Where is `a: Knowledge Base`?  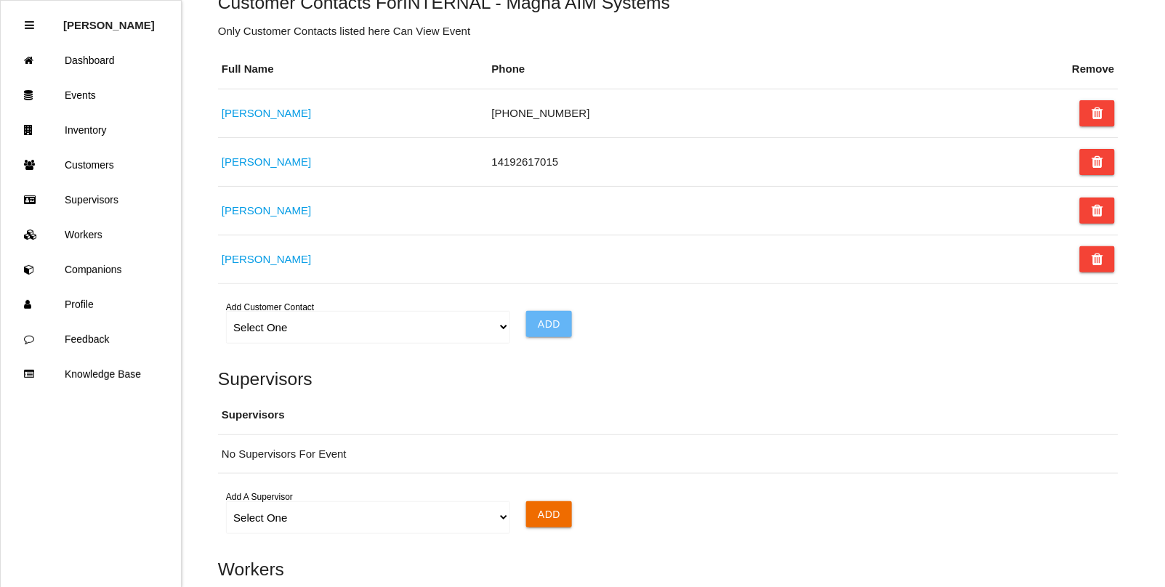 a: Knowledge Base is located at coordinates (91, 374).